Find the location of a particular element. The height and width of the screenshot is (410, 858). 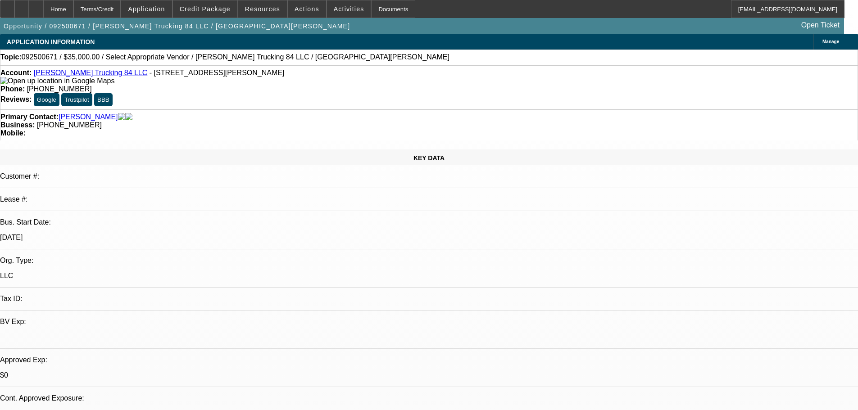

strong: Phone: is located at coordinates (13, 89).